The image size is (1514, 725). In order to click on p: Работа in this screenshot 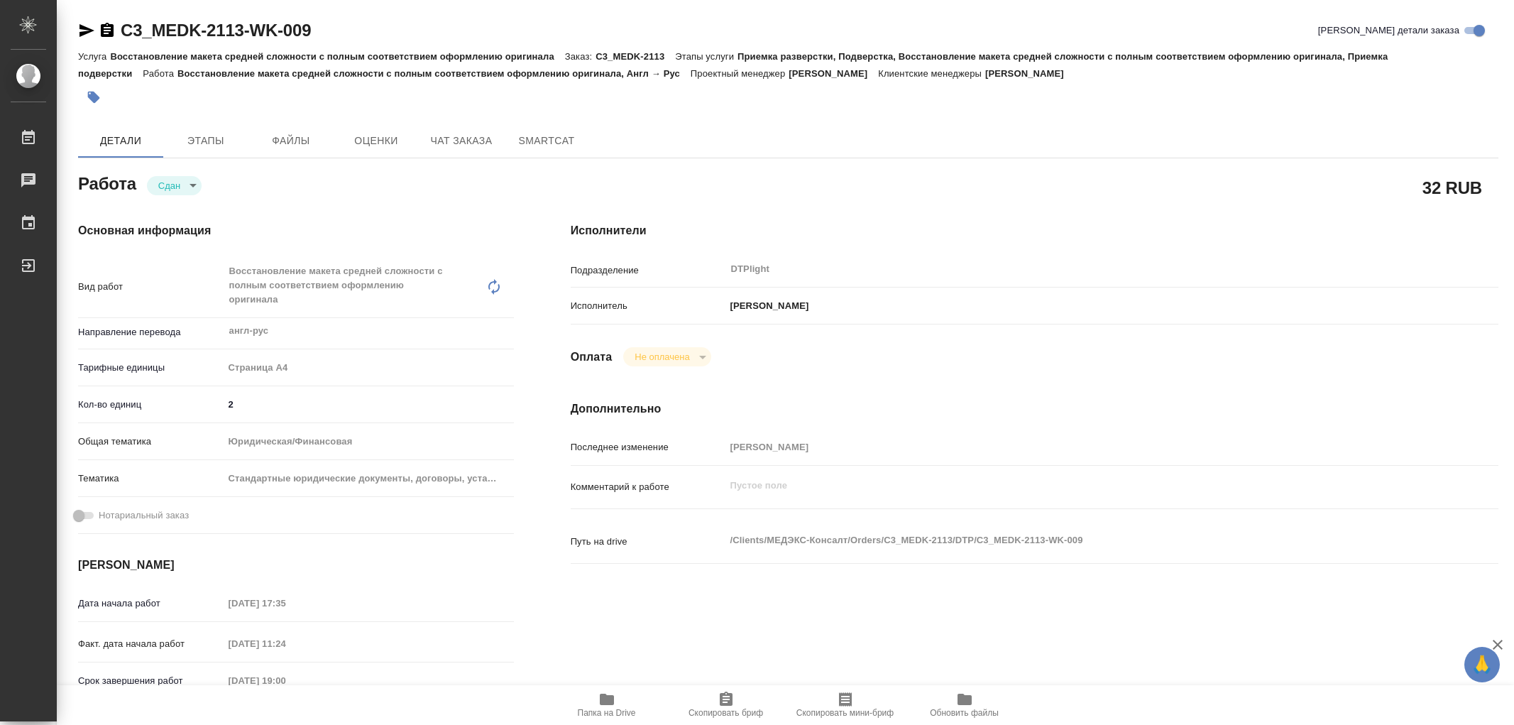, I will do `click(160, 73)`.